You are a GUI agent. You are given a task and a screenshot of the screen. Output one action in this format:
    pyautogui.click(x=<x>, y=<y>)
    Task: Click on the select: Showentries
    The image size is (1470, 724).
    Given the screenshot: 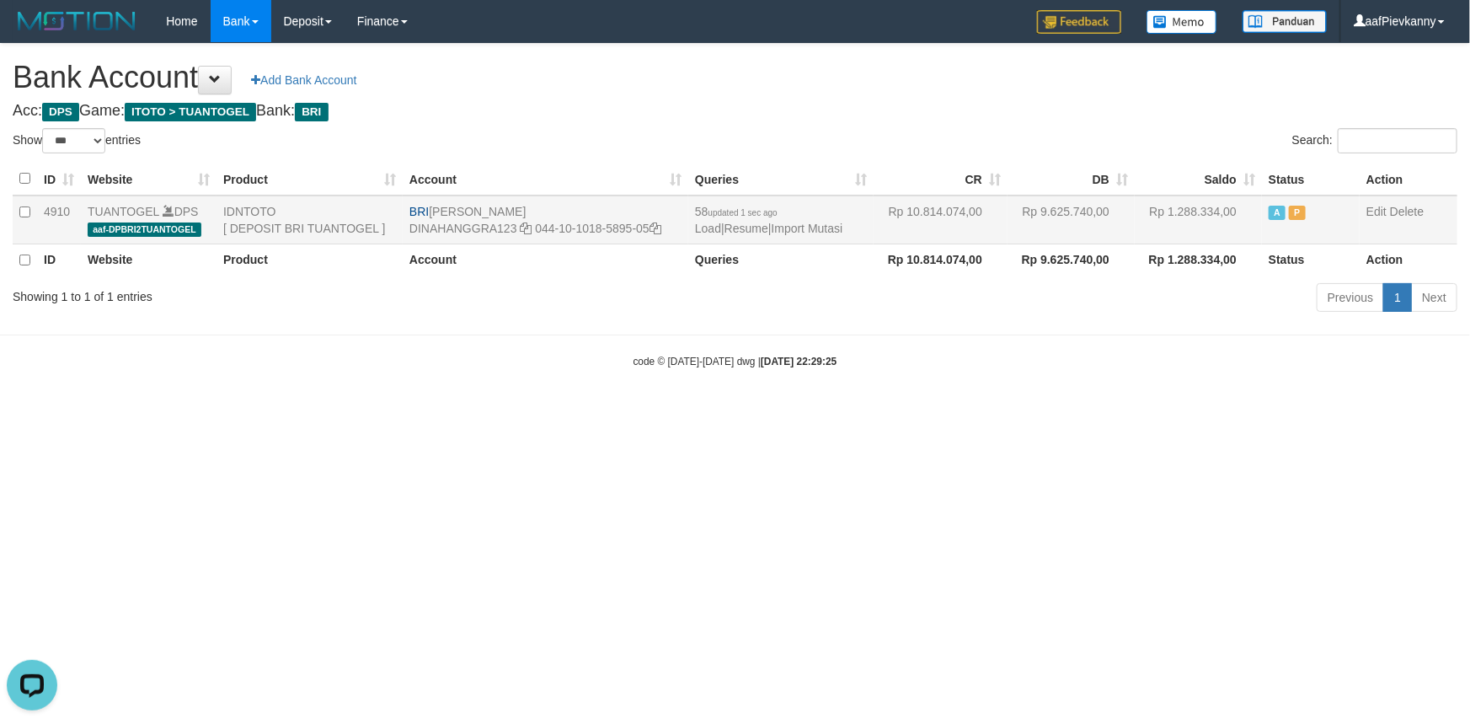 What is the action you would take?
    pyautogui.click(x=73, y=141)
    